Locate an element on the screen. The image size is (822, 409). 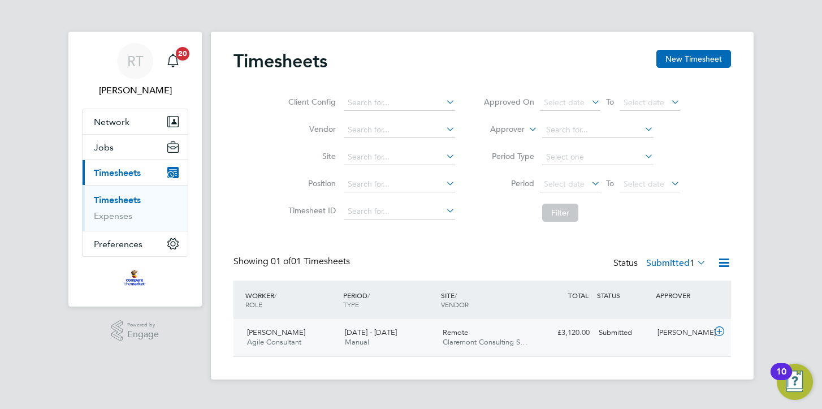
div: PERIOD is located at coordinates (389, 300).